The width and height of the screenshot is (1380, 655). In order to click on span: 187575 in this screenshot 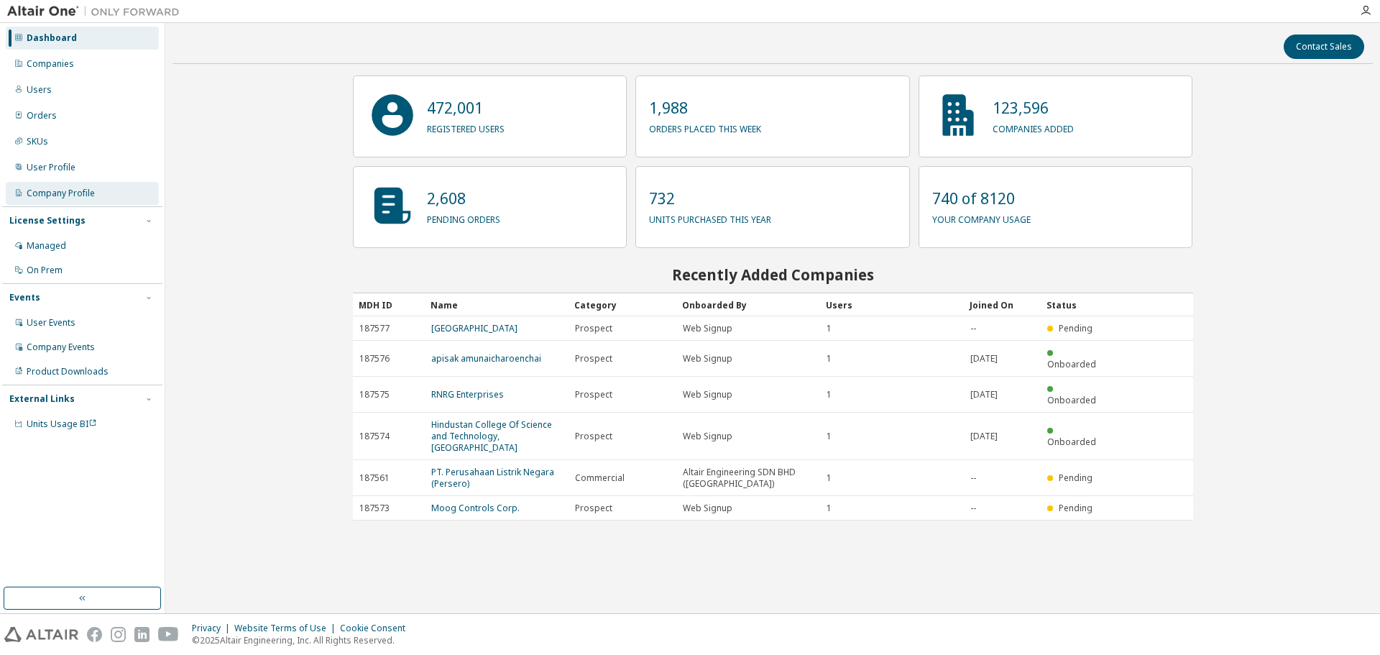, I will do `click(375, 395)`.